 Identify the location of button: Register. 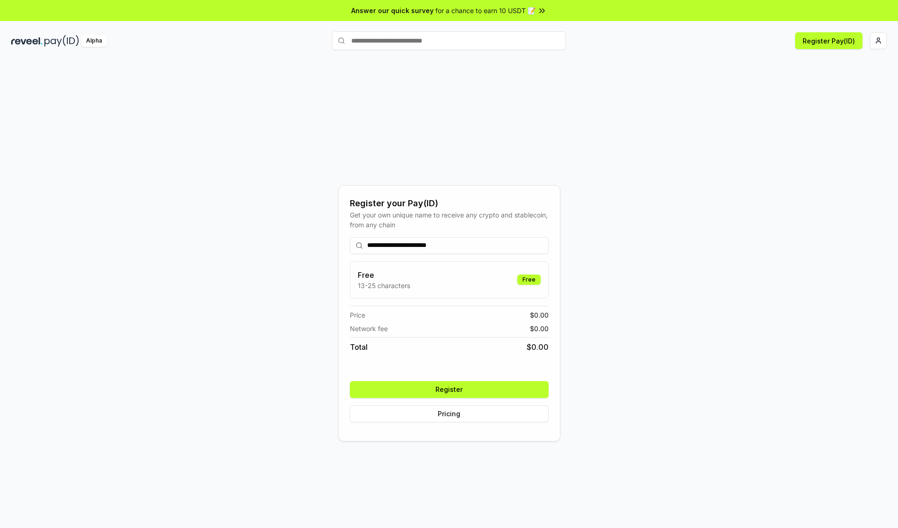
(449, 390).